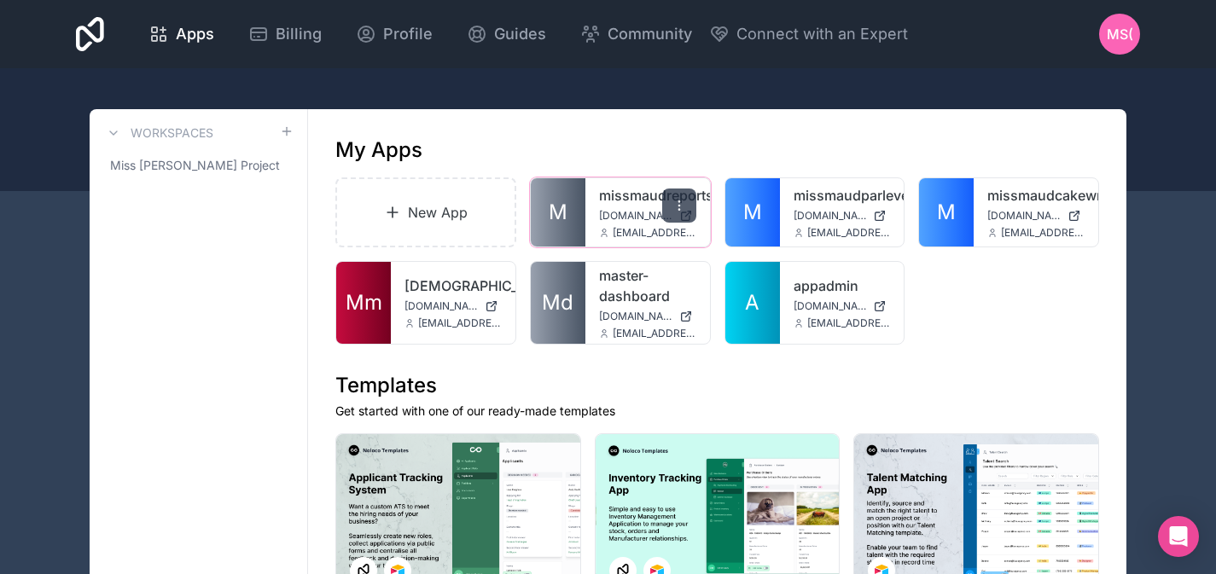 The height and width of the screenshot is (574, 1216). Describe the element at coordinates (426, 213) in the screenshot. I see `a: New App` at that location.